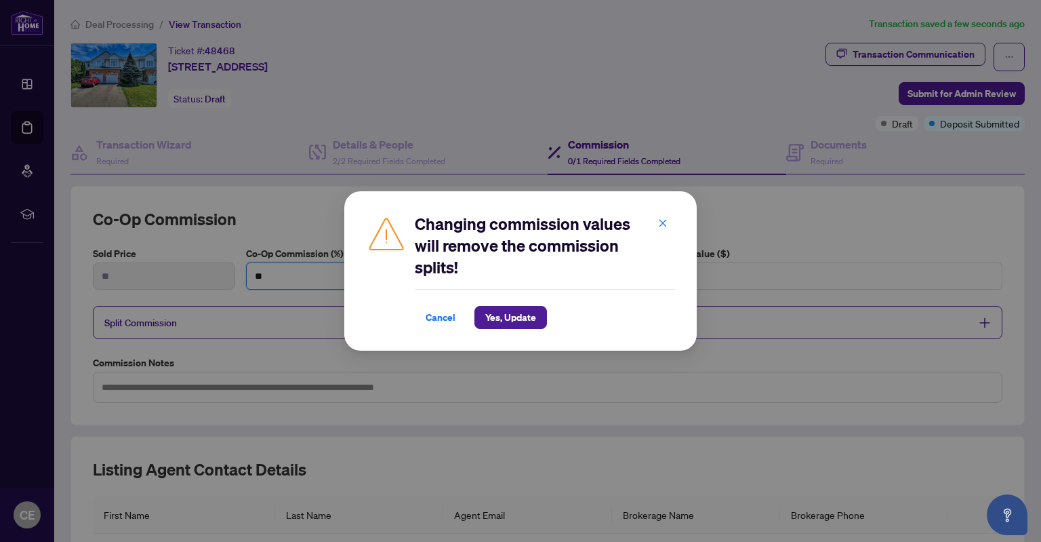 Image resolution: width=1041 pixels, height=542 pixels. I want to click on button: Cancel, so click(441, 317).